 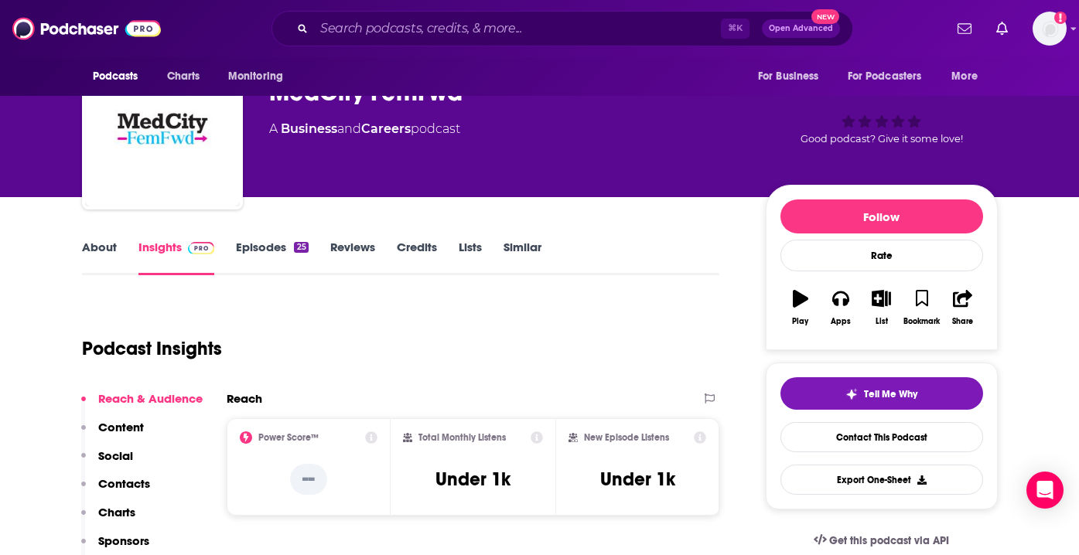 What do you see at coordinates (841, 308) in the screenshot?
I see `button: Apps` at bounding box center [841, 308].